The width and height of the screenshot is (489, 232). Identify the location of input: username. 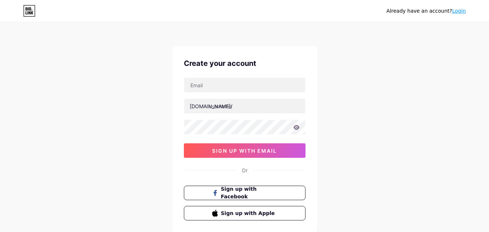
(245, 106).